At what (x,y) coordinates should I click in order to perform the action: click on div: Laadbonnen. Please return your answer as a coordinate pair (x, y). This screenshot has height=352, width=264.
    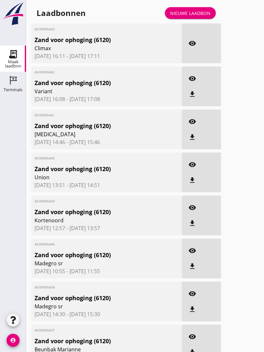
    Looking at the image, I should click on (61, 13).